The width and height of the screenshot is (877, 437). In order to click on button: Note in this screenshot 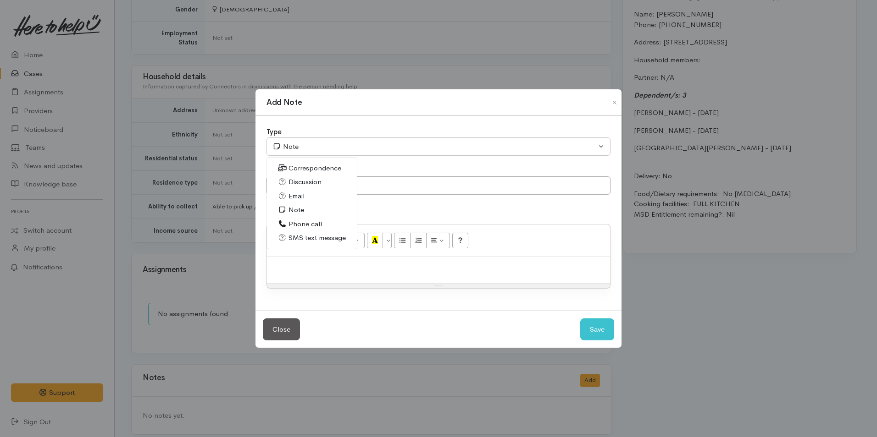, I will do `click(438, 147)`.